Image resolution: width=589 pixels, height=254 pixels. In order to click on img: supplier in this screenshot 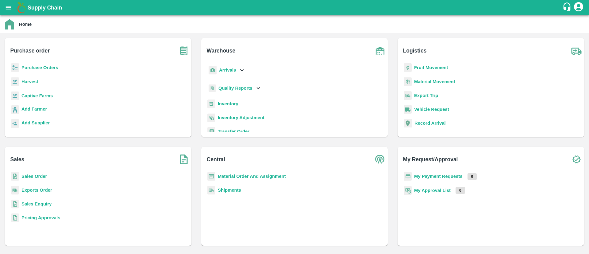, I will do `click(15, 123)`.